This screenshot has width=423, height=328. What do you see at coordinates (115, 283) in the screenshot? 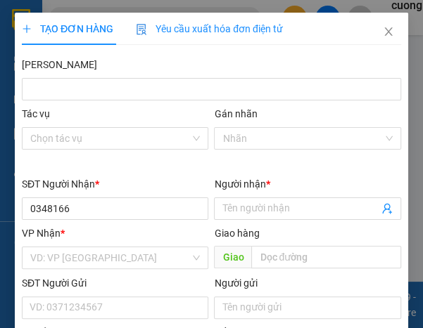
I see `div: SĐT Người Gửi` at bounding box center [115, 283].